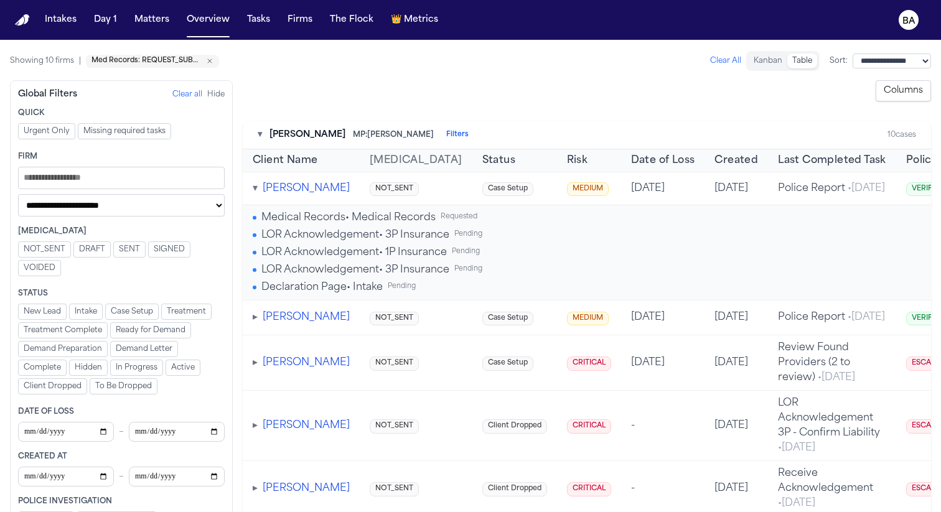 Image resolution: width=941 pixels, height=512 pixels. What do you see at coordinates (129, 249) in the screenshot?
I see `button: SENT` at bounding box center [129, 249].